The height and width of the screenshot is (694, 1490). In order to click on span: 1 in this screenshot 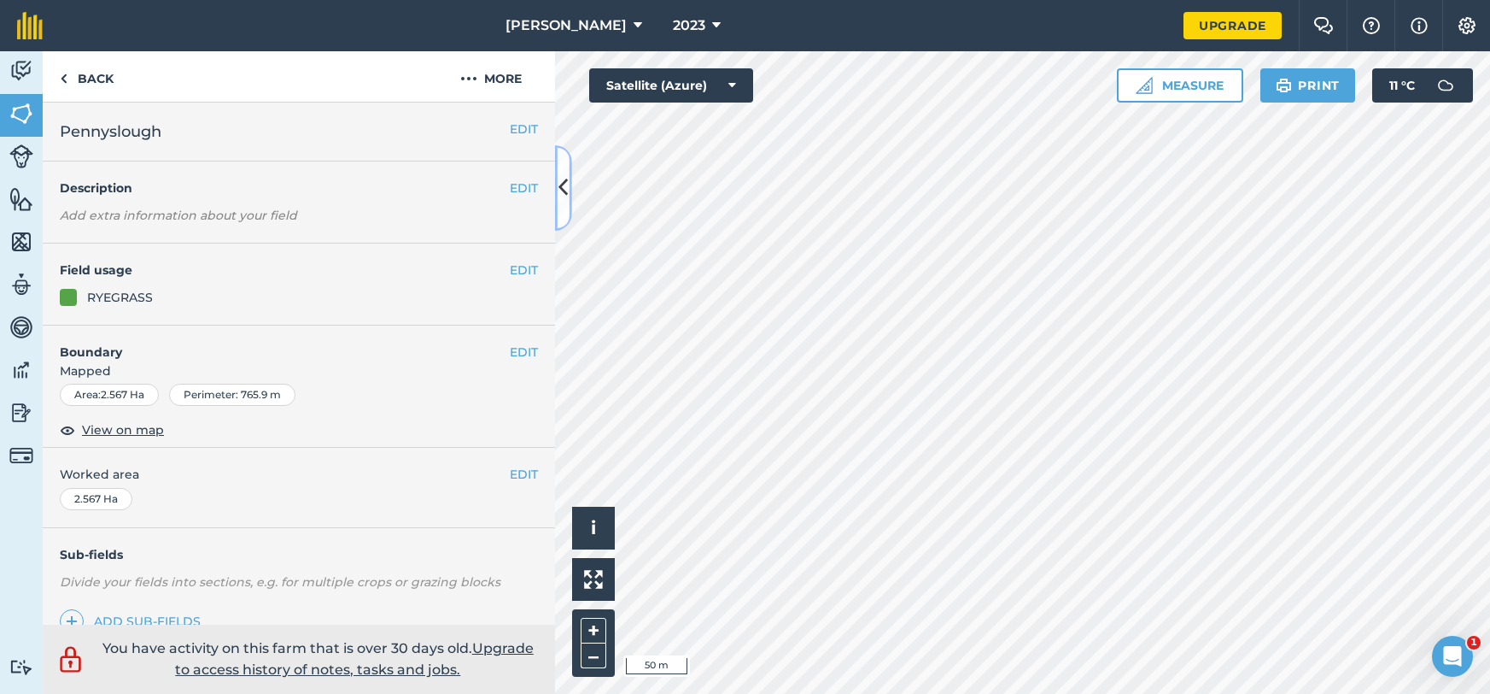, I will do `click(1474, 642)`.